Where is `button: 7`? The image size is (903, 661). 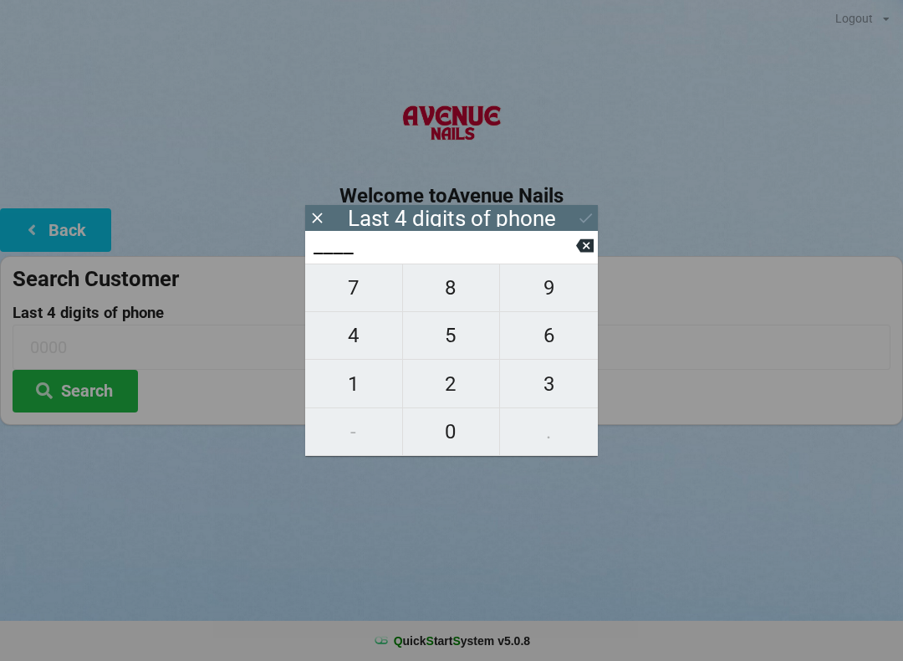
button: 7 is located at coordinates (354, 288).